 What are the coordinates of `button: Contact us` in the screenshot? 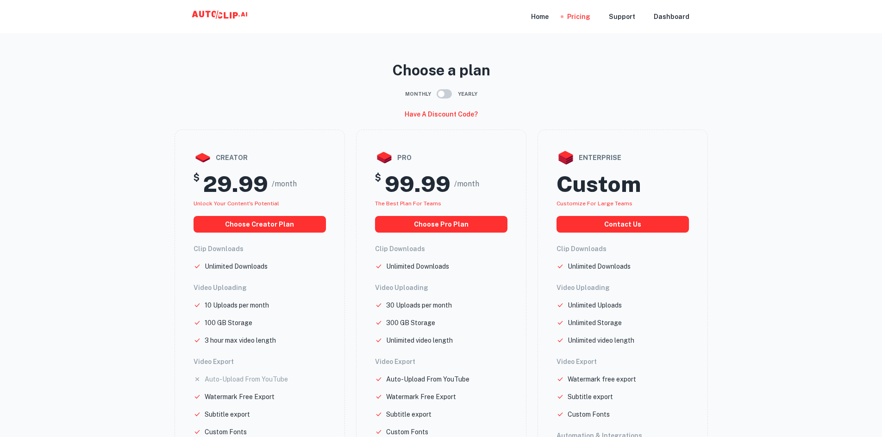 It's located at (622, 224).